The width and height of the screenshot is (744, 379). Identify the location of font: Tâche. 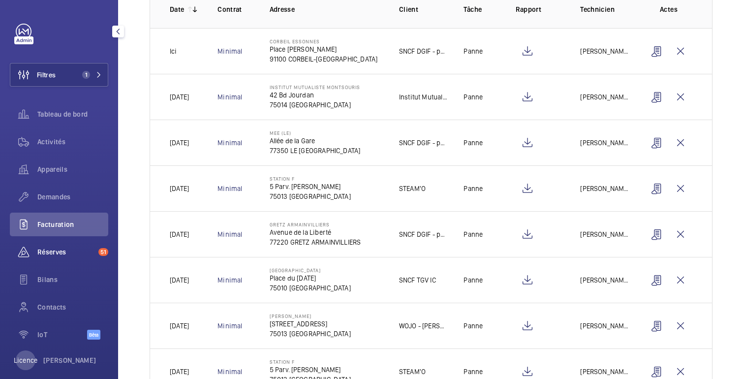
(472, 9).